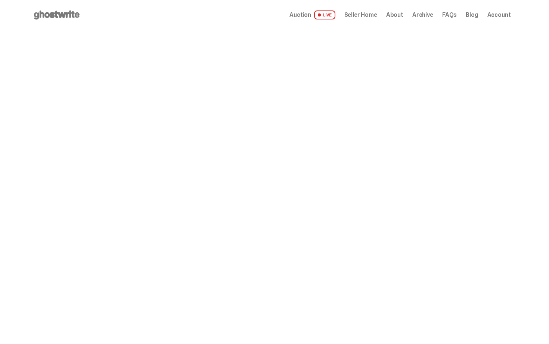 This screenshot has width=549, height=344. Describe the element at coordinates (300, 15) in the screenshot. I see `span: Auction` at that location.